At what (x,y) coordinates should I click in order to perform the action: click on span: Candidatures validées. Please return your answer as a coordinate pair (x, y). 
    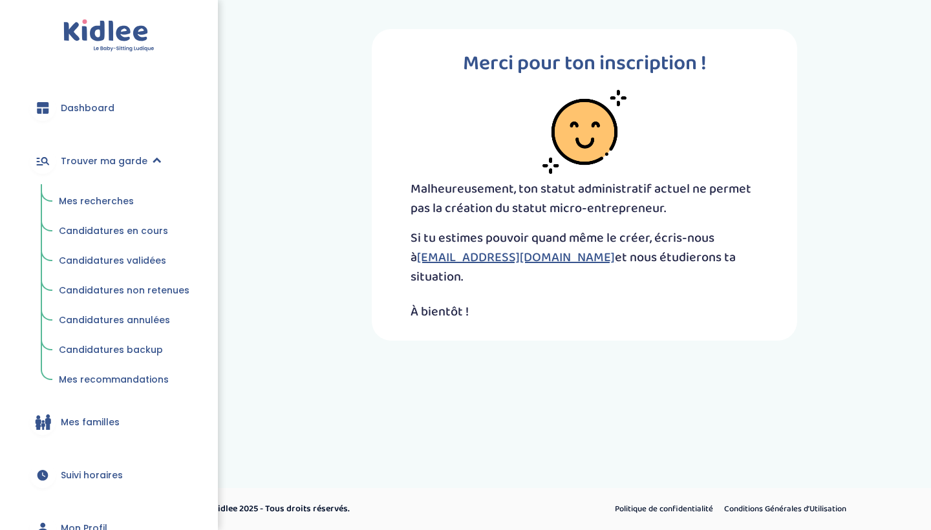
    Looking at the image, I should click on (113, 261).